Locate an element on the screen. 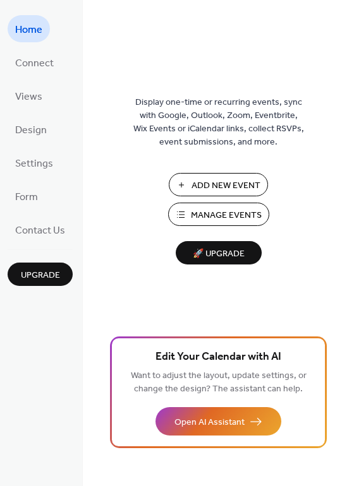 This screenshot has width=354, height=486. span: Contact Us is located at coordinates (40, 231).